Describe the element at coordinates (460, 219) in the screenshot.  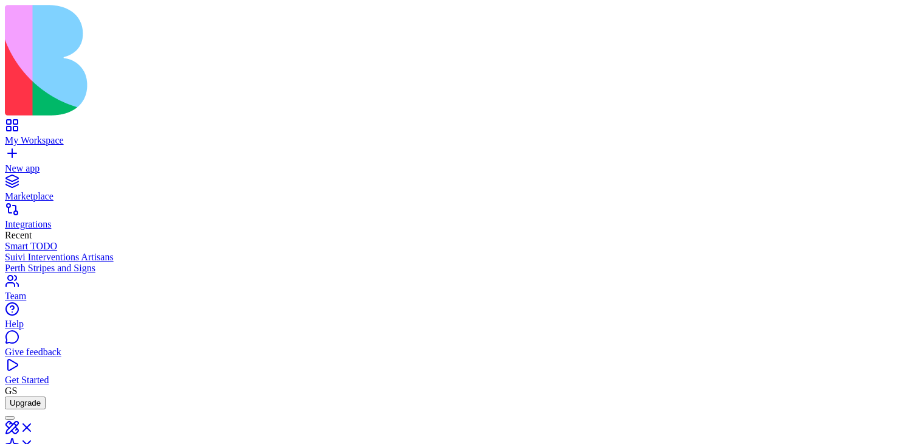
I see `a: Integrations` at that location.